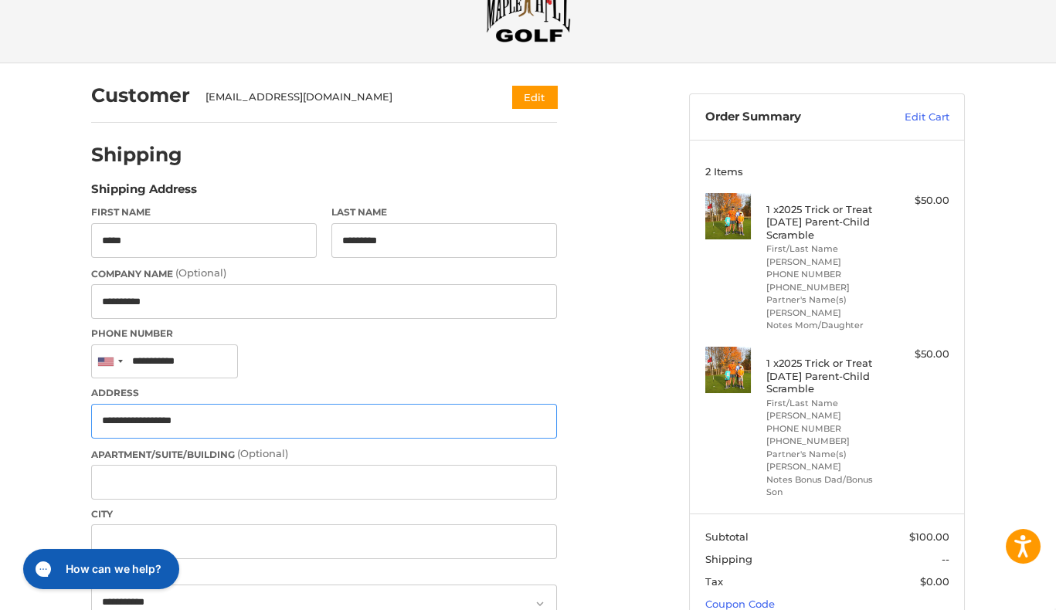  Describe the element at coordinates (827, 171) in the screenshot. I see `h3: 2 Items` at that location.